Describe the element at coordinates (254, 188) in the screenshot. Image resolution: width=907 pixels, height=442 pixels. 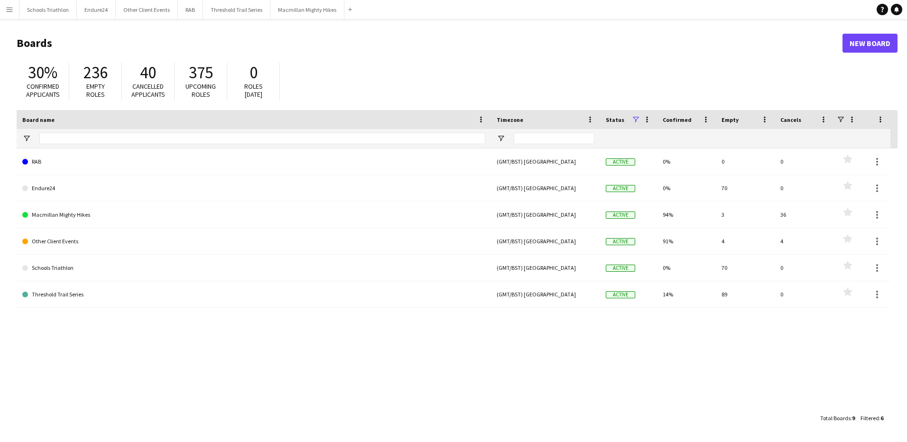
I see `a: Endure24` at that location.